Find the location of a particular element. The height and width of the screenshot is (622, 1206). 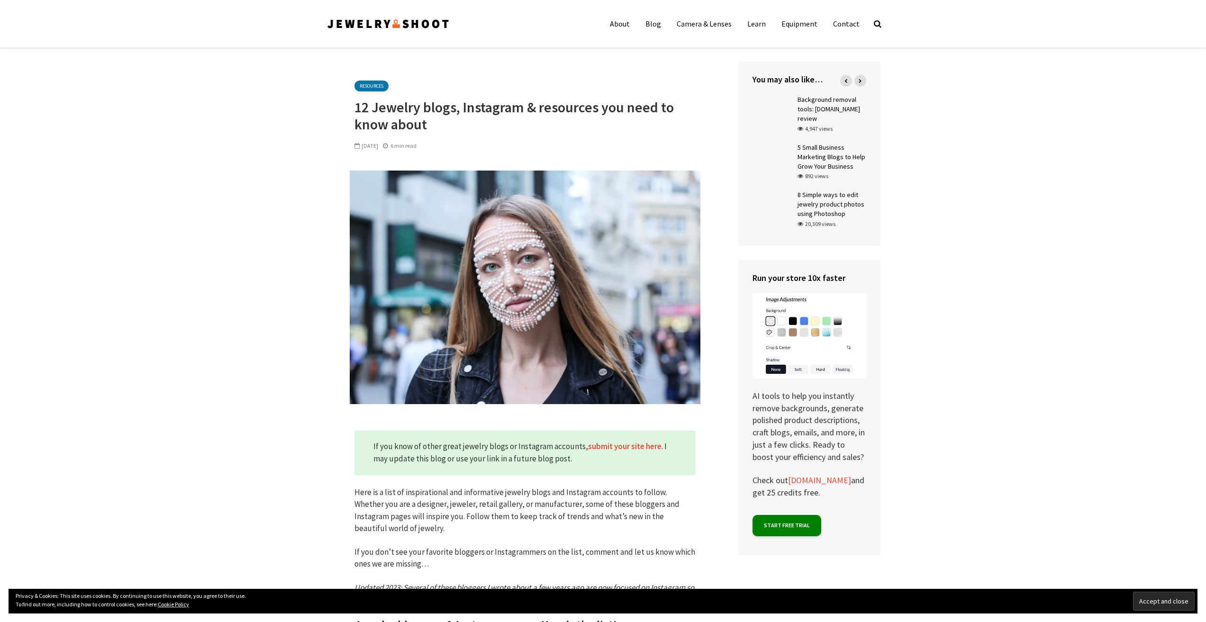

a: Equipment is located at coordinates (799, 24).